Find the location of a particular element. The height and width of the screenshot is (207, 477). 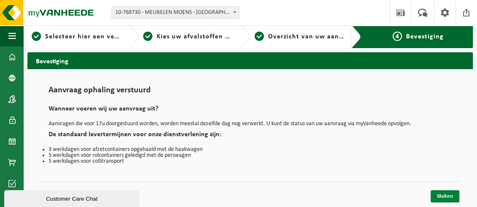

a: Sluiten is located at coordinates (445, 196).